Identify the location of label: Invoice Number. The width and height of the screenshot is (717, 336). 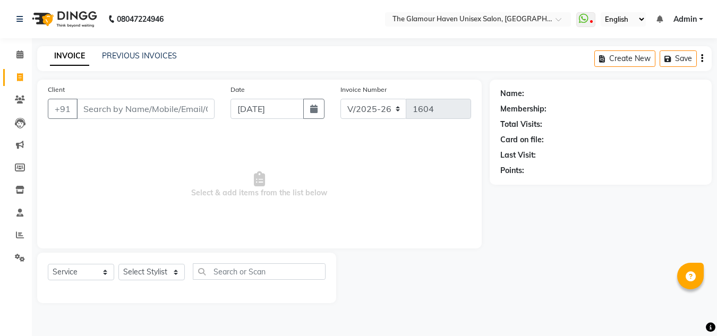
(363, 90).